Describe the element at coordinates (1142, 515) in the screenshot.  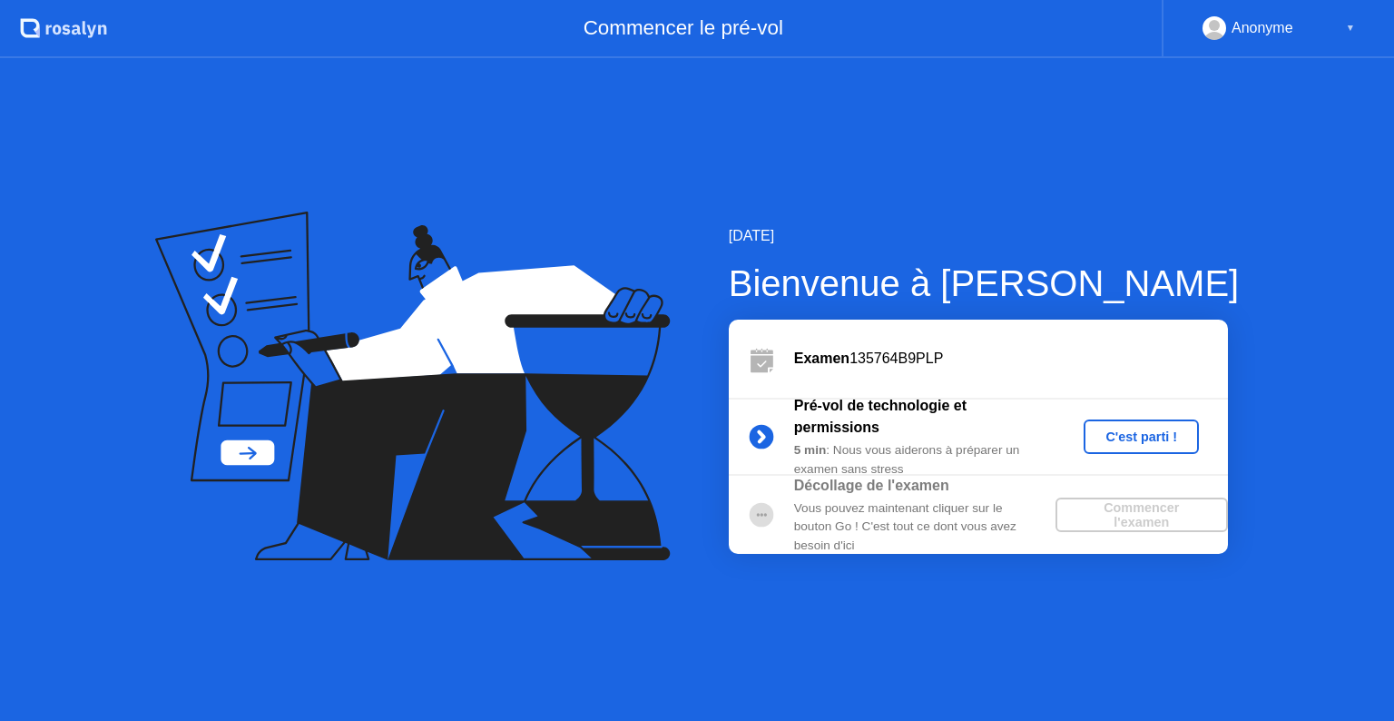
I see `div: Commencer l'examen` at that location.